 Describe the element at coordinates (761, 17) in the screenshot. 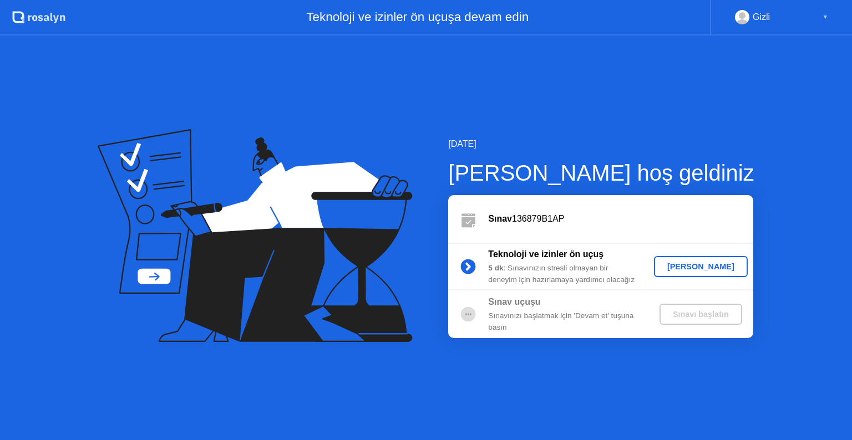

I see `div: Gizli` at that location.